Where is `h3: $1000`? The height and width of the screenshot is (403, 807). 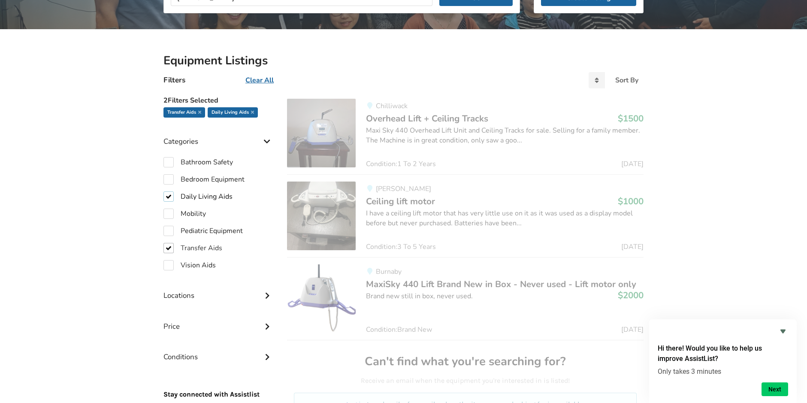 h3: $1000 is located at coordinates (631, 201).